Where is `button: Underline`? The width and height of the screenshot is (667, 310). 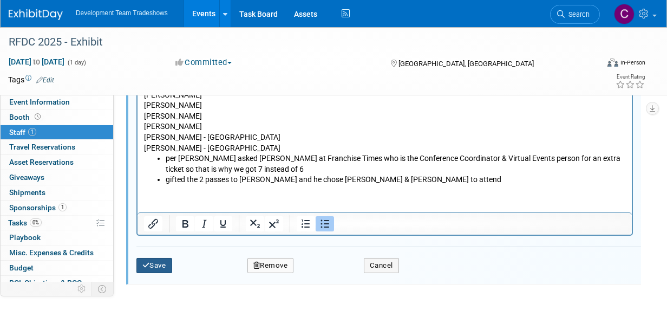 button: Underline is located at coordinates (223, 224).